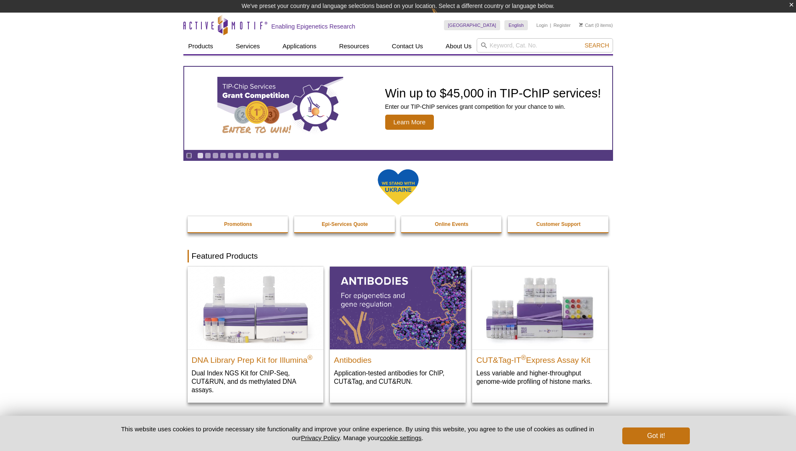  What do you see at coordinates (354, 46) in the screenshot?
I see `a: Resources` at bounding box center [354, 46].